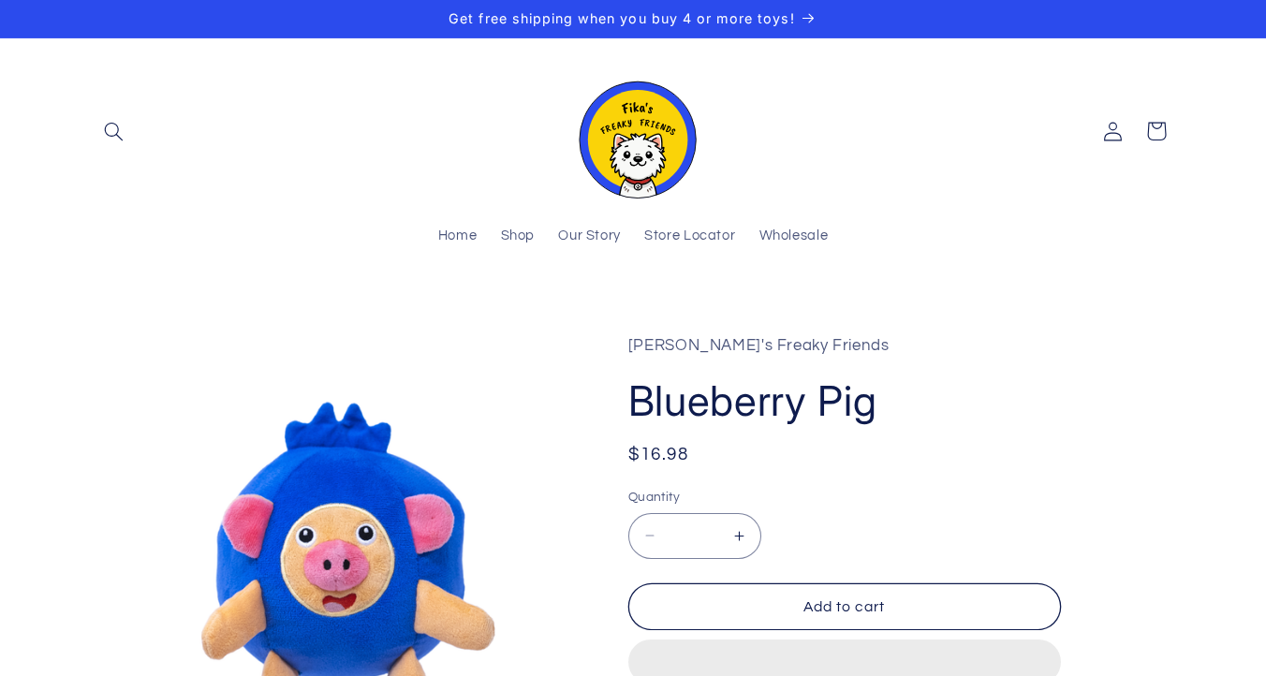 Image resolution: width=1266 pixels, height=676 pixels. Describe the element at coordinates (793, 237) in the screenshot. I see `a: Wholesale` at that location.